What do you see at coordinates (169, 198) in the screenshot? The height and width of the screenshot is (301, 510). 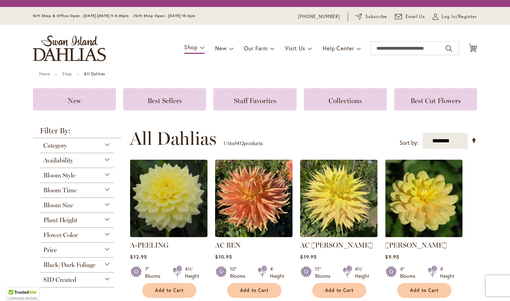 I see `img: A-Peeling` at bounding box center [169, 198].